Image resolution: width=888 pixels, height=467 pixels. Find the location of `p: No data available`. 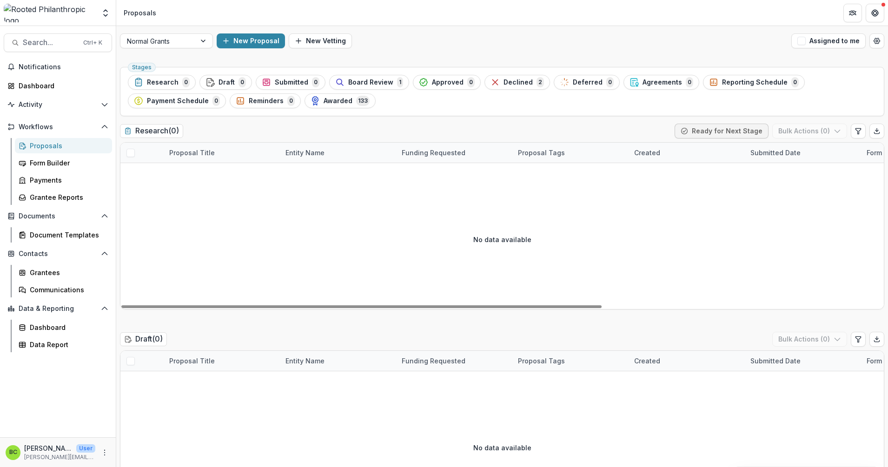

p: No data available is located at coordinates (502, 448).